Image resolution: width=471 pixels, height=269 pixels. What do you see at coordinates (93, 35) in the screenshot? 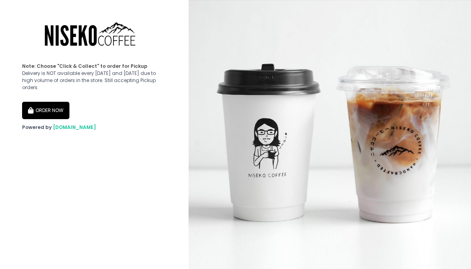
I see `img: Niseko Coffee` at bounding box center [93, 35].